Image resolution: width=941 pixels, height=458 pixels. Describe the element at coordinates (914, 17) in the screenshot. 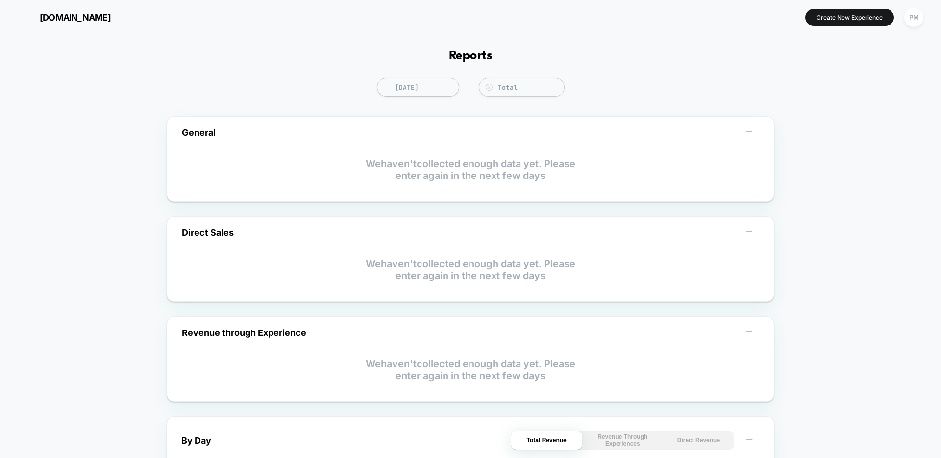

I see `button: PM` at that location.